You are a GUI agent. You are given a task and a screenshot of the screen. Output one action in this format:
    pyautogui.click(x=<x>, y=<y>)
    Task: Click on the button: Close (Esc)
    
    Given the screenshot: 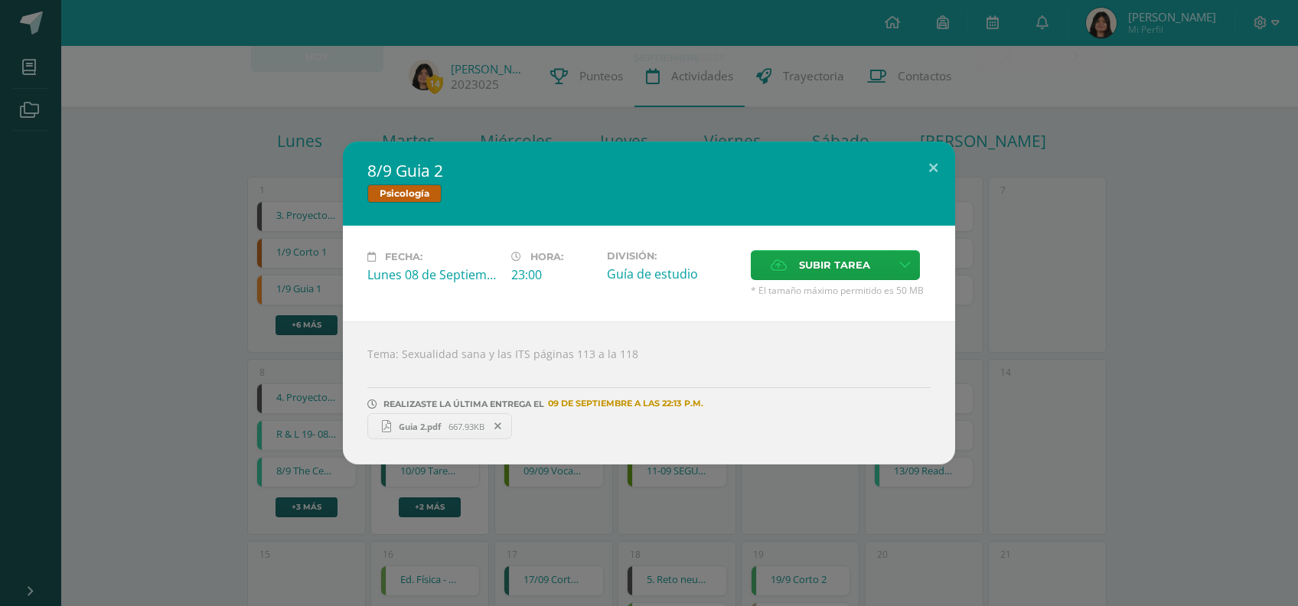 What is the action you would take?
    pyautogui.click(x=933, y=168)
    